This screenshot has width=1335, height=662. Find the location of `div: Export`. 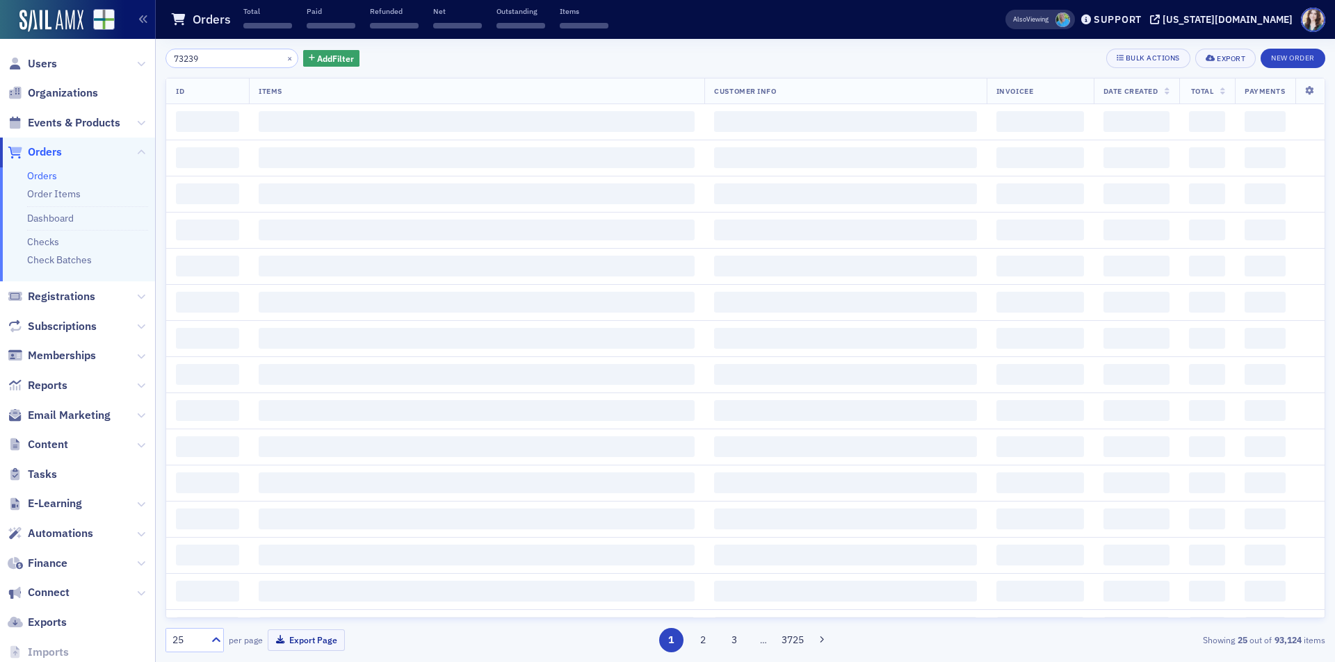

div: Export is located at coordinates (1230, 58).